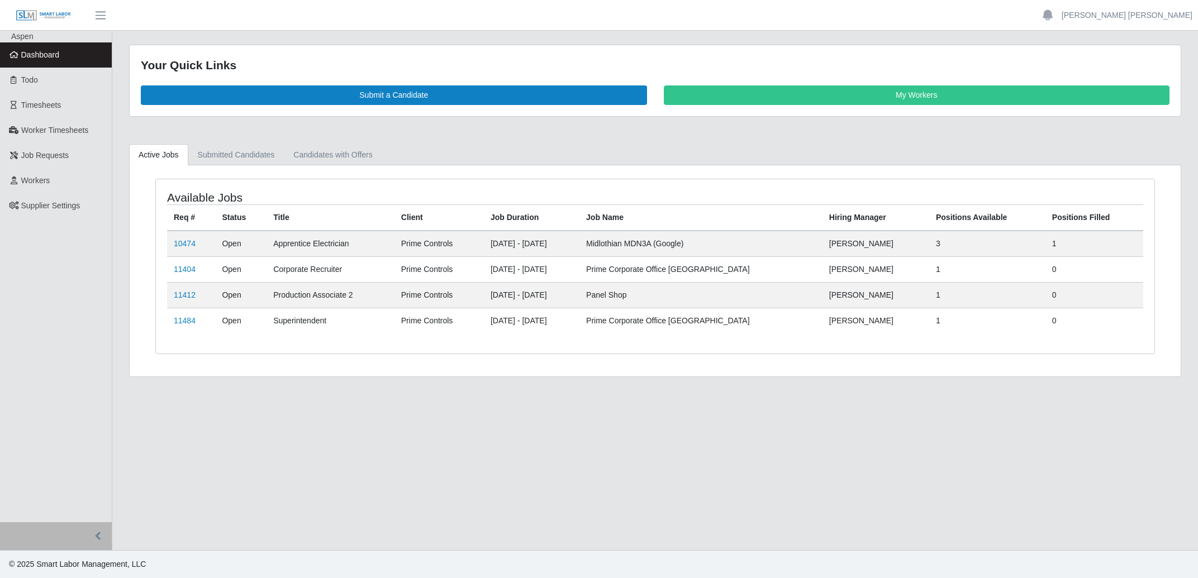 The image size is (1198, 578). I want to click on td: Apprentice Electrician, so click(330, 244).